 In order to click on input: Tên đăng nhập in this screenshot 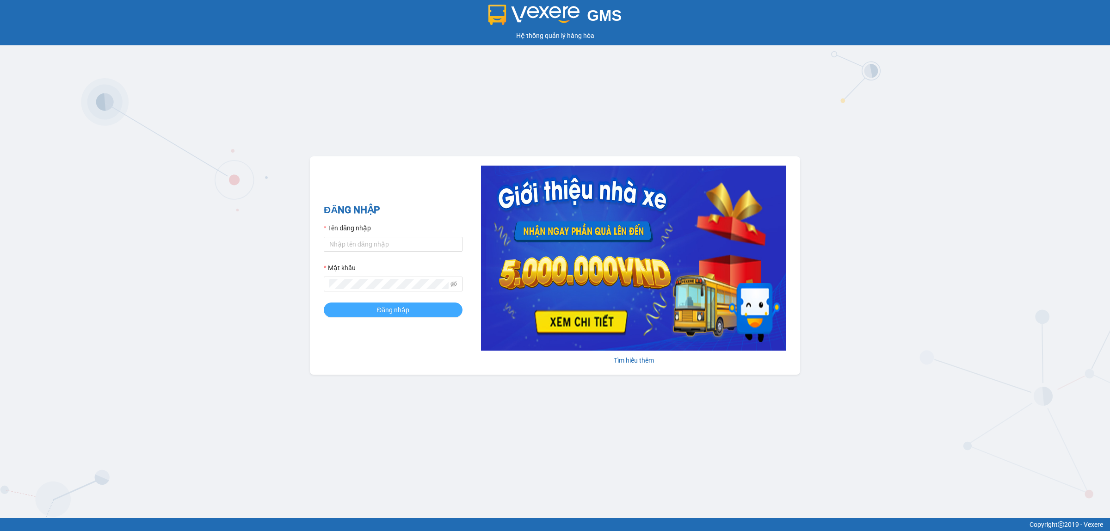, I will do `click(393, 244)`.